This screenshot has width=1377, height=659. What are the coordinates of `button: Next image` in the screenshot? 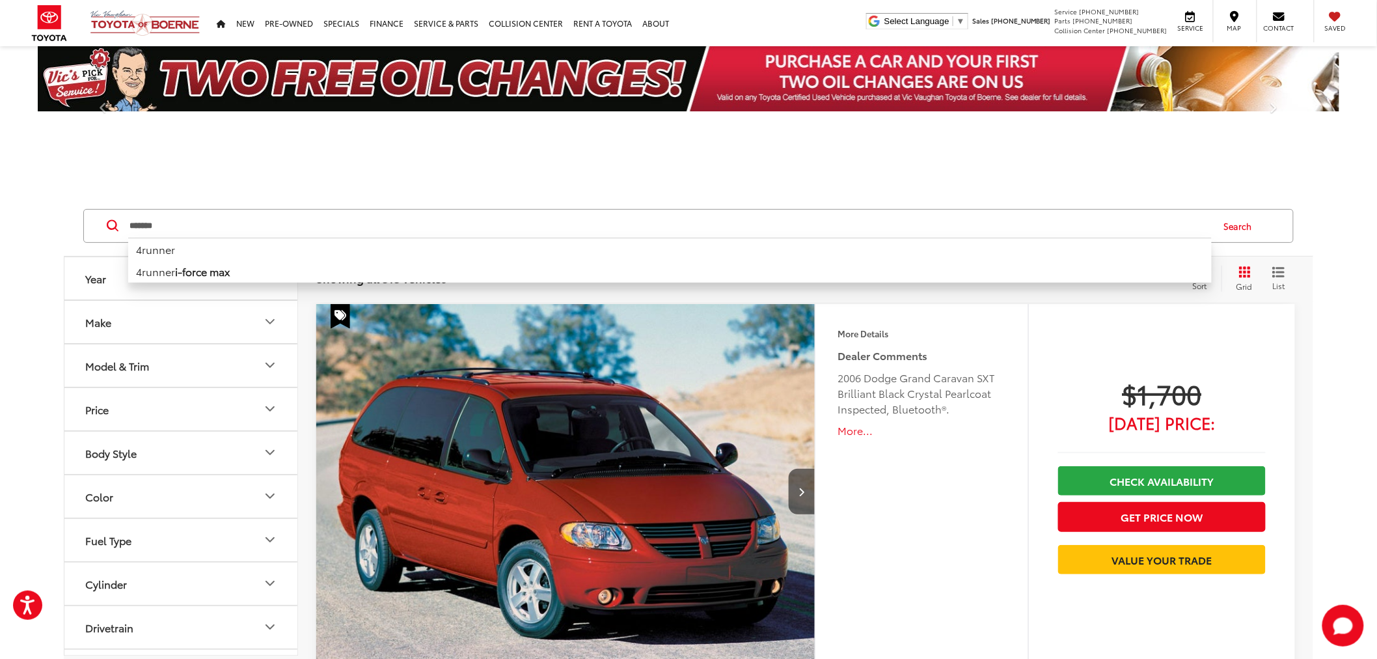 It's located at (802, 491).